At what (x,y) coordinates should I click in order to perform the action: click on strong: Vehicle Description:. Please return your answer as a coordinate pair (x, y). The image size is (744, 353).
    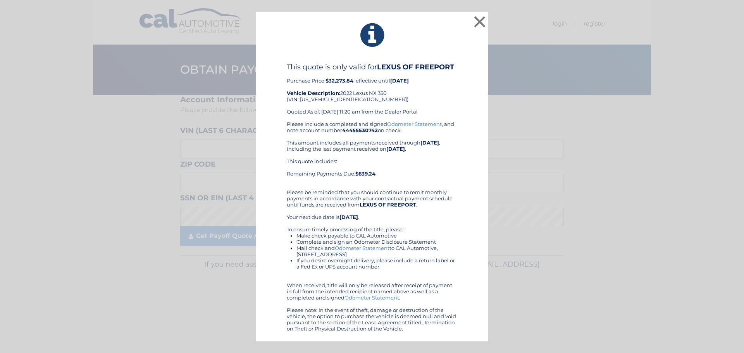
    Looking at the image, I should click on (313, 93).